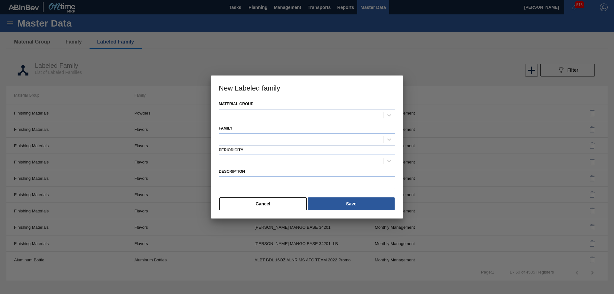  I want to click on button: Save, so click(351, 204).